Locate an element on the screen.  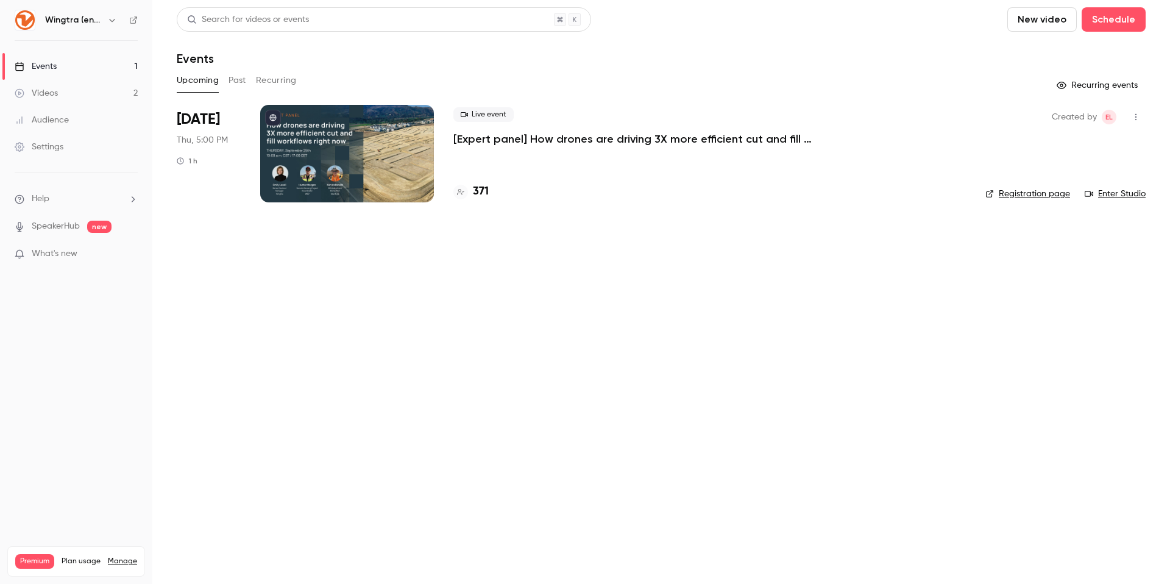
span: Emily Loosli is located at coordinates (1109, 117).